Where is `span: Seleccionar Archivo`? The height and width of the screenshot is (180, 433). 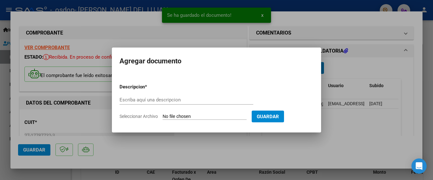
span: Seleccionar Archivo is located at coordinates (138, 116).